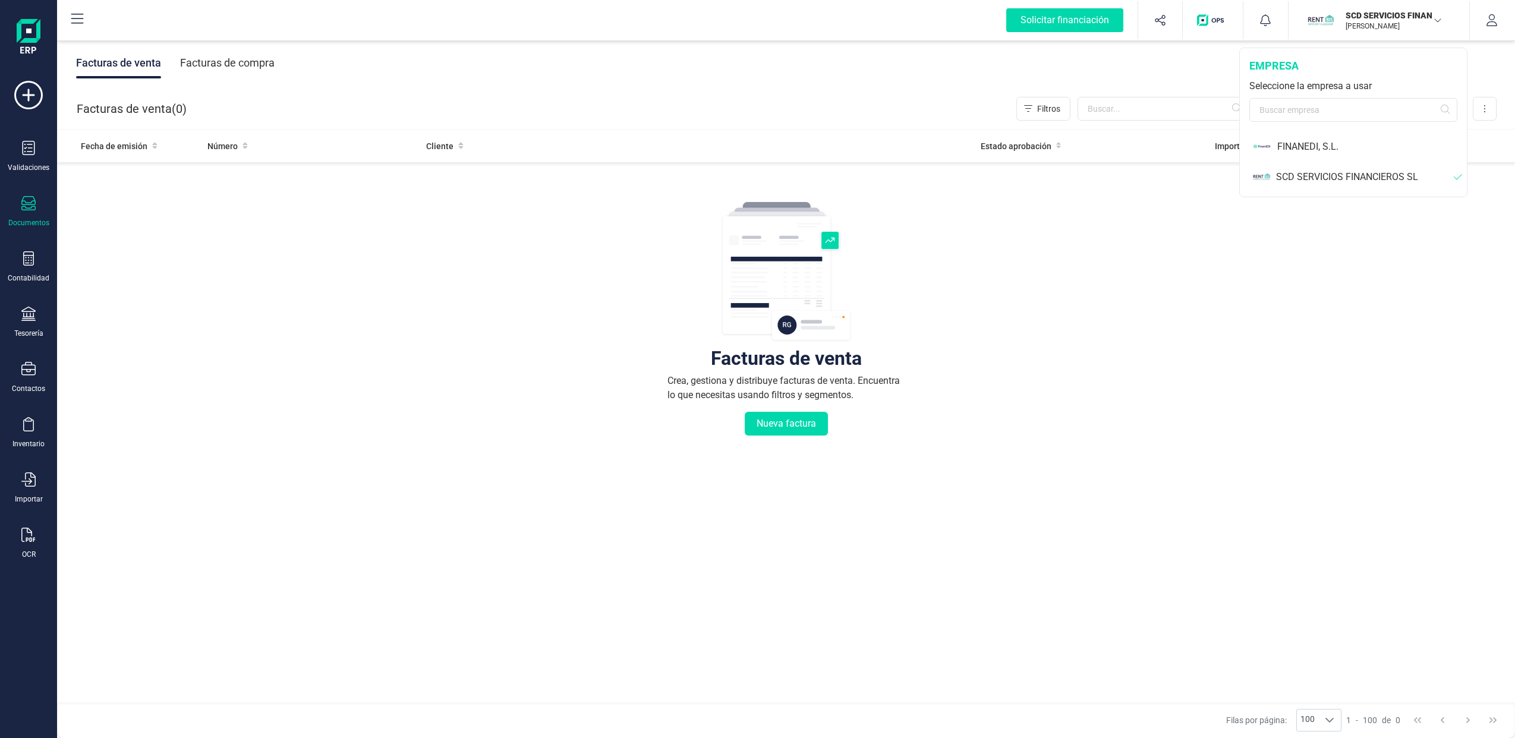 Image resolution: width=1515 pixels, height=738 pixels. What do you see at coordinates (1348, 720) in the screenshot?
I see `span: 1` at bounding box center [1348, 720].